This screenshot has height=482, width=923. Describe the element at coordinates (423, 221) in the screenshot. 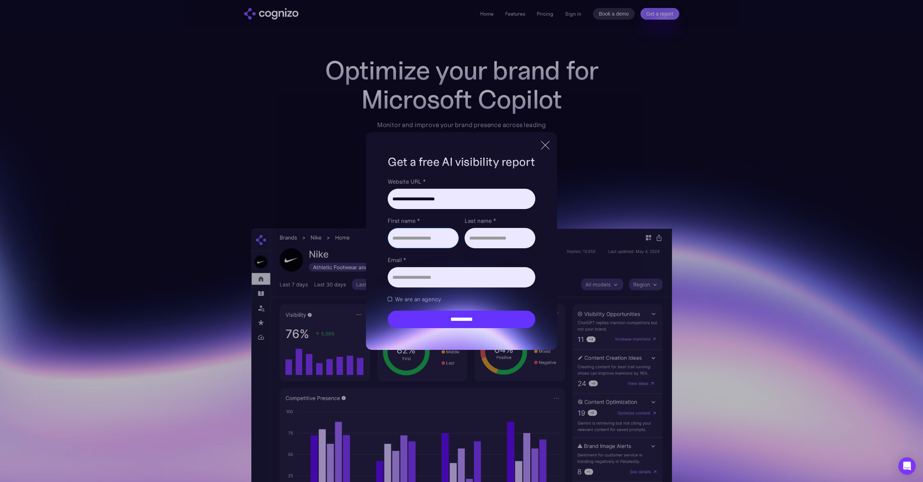

I see `label: First name *` at that location.